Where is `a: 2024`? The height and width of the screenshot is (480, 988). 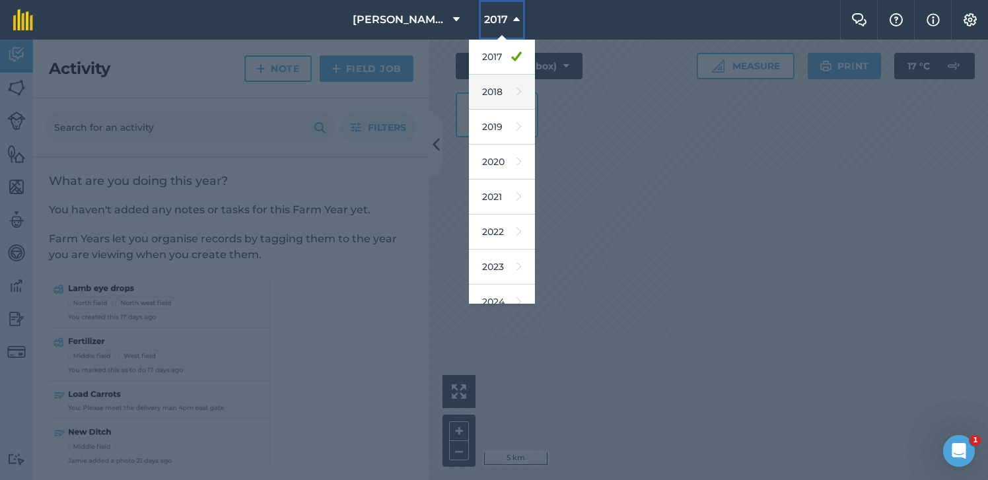 a: 2024 is located at coordinates (502, 302).